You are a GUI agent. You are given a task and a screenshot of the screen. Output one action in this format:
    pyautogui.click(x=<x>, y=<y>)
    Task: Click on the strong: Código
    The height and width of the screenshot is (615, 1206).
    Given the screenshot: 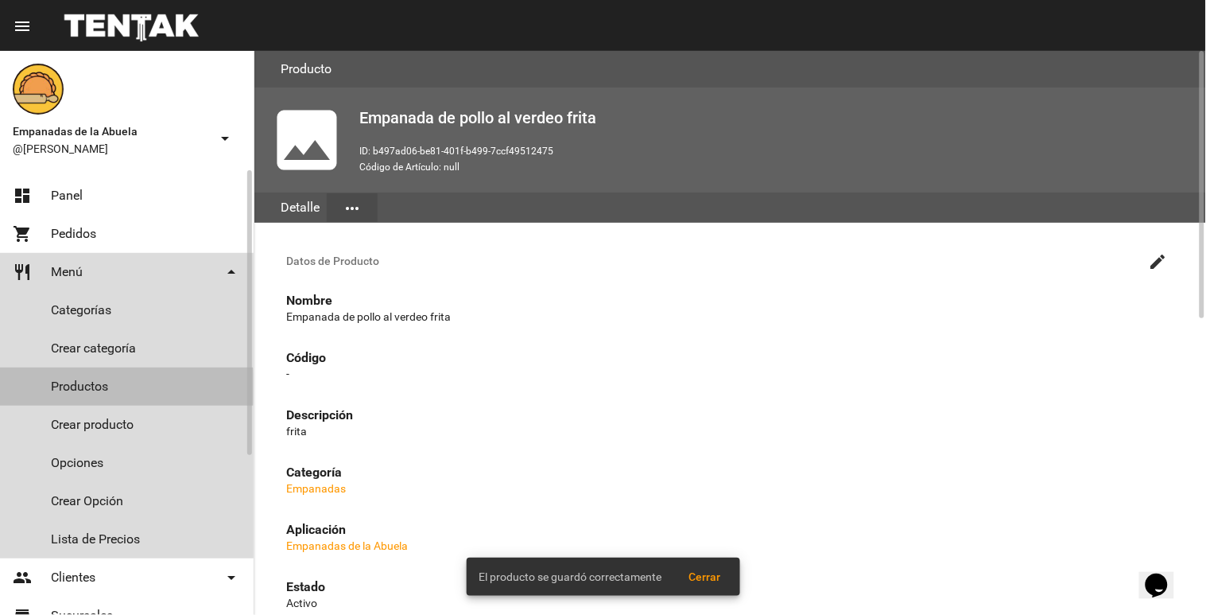 What is the action you would take?
    pyautogui.click(x=306, y=357)
    